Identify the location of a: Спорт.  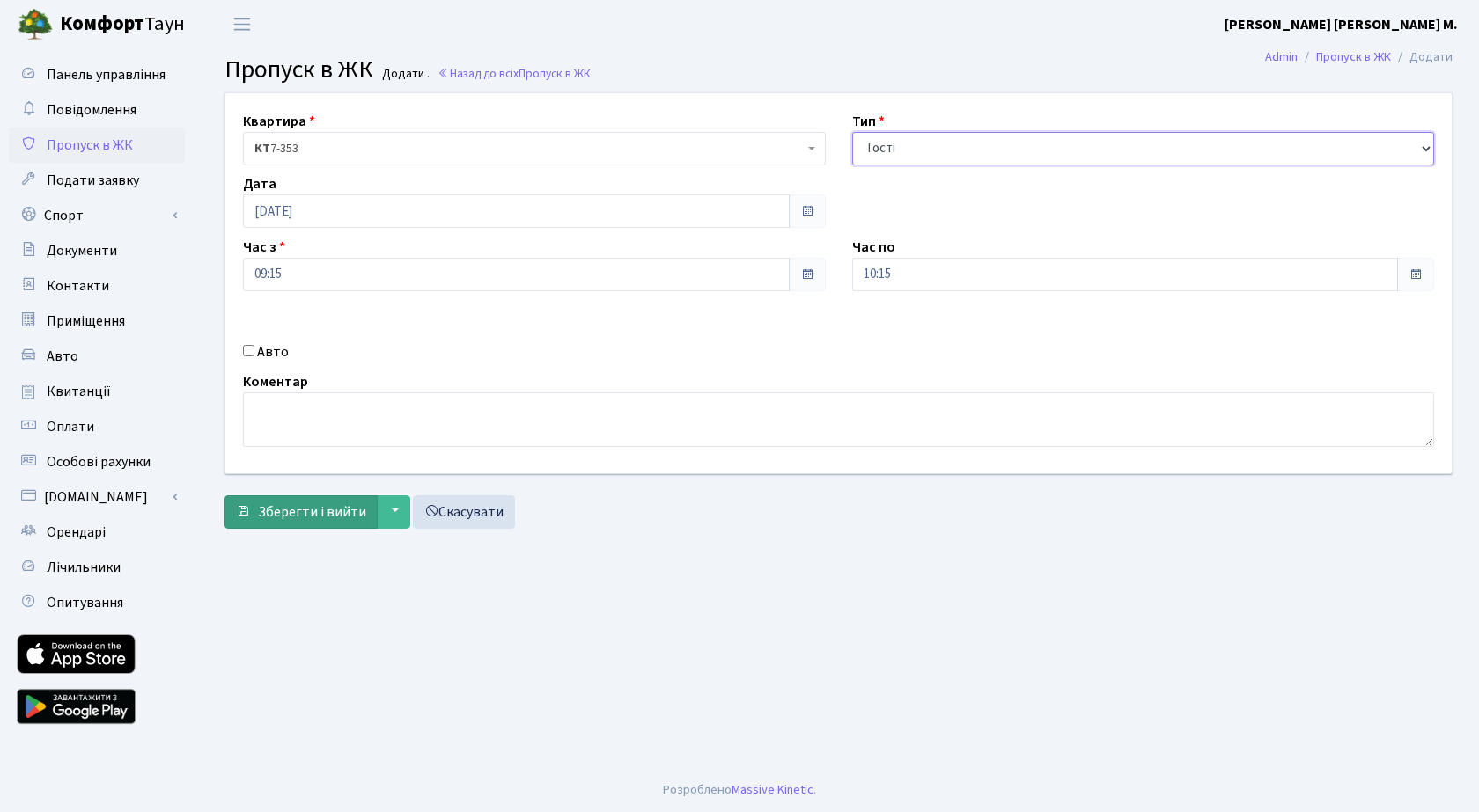
(96, 216).